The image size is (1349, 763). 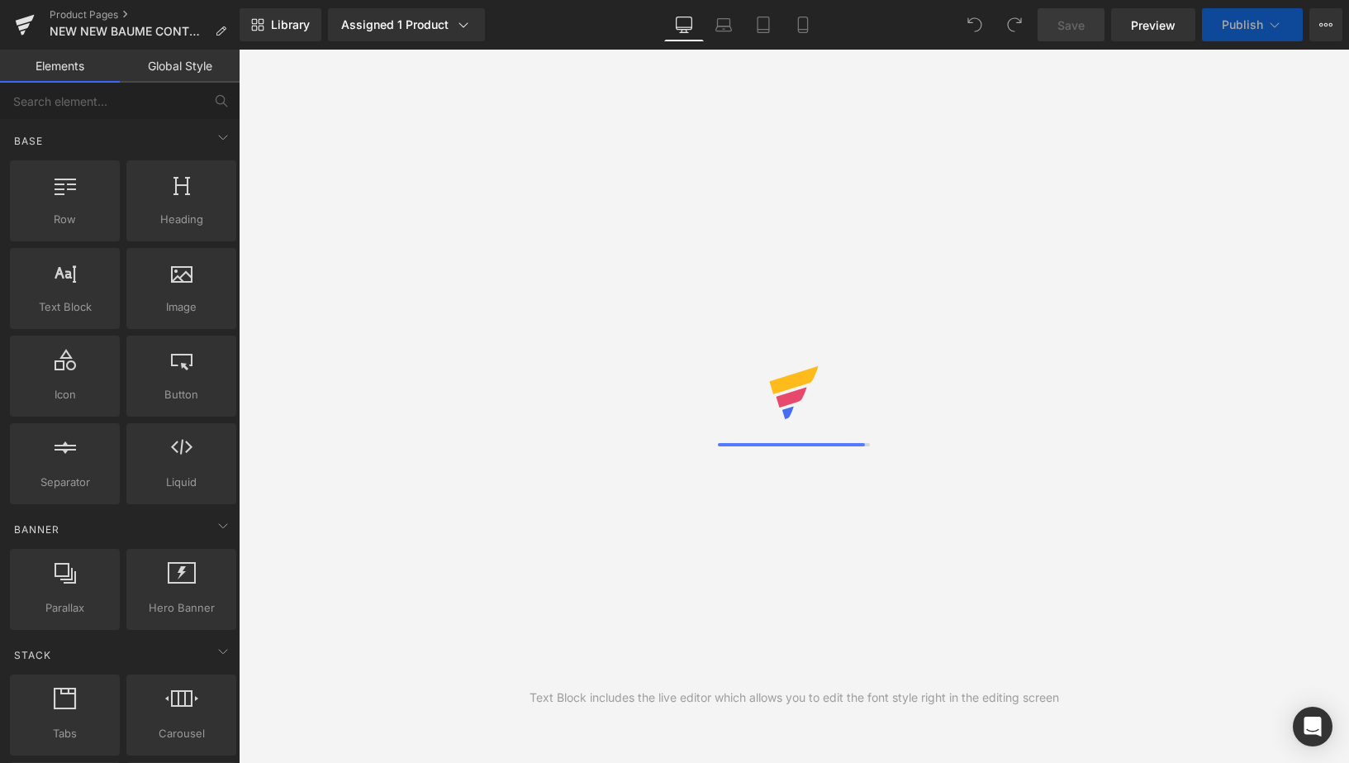 What do you see at coordinates (181, 219) in the screenshot?
I see `span: Heading` at bounding box center [181, 219].